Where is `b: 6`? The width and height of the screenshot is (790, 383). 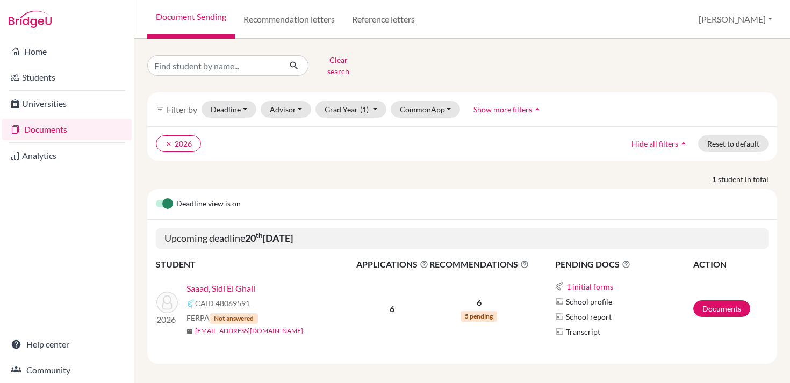
b: 6 is located at coordinates (392, 308).